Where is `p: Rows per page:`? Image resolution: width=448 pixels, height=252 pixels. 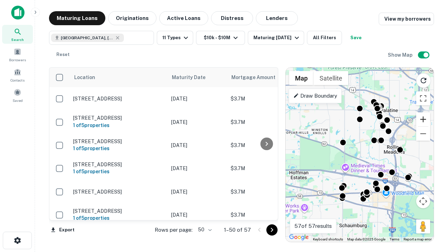 p: Rows per page: is located at coordinates (174, 230).